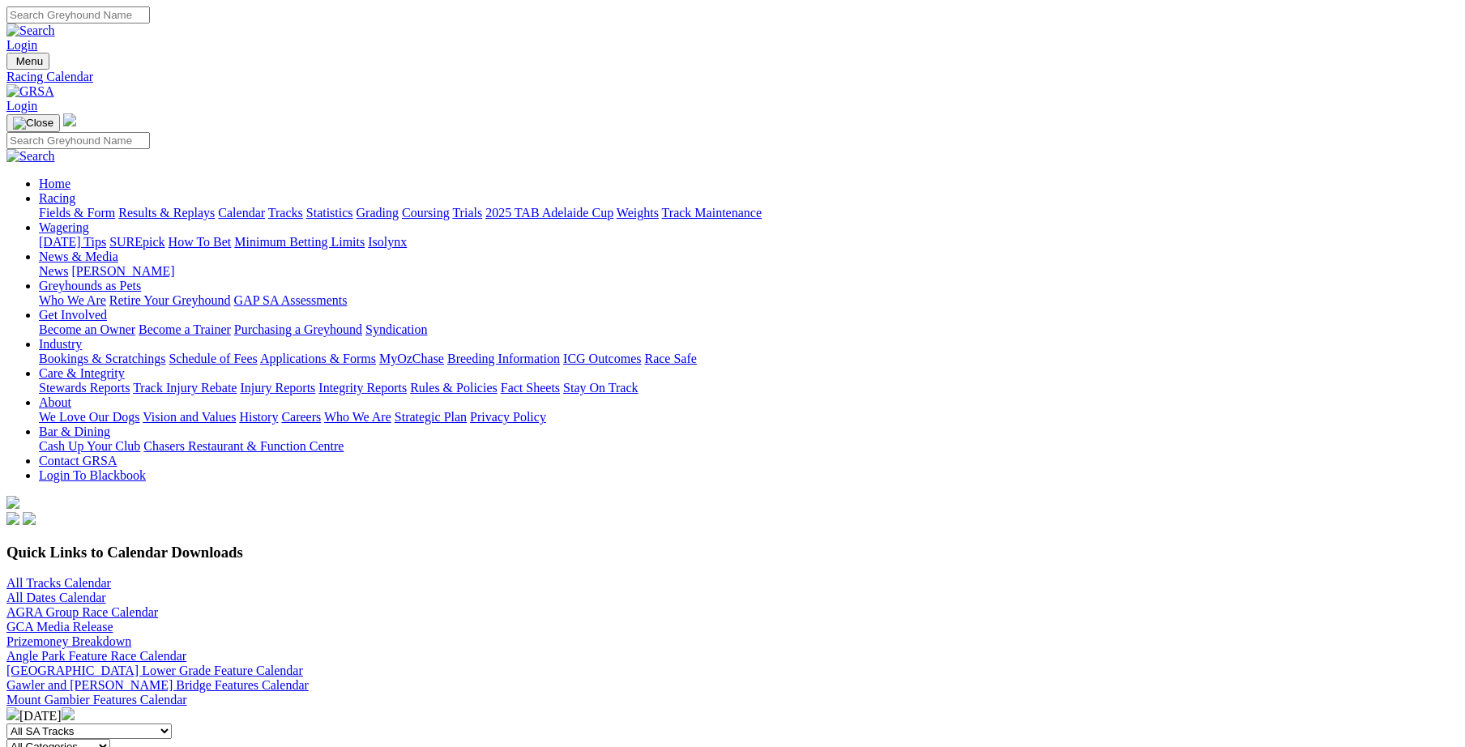 The width and height of the screenshot is (1465, 747). I want to click on a: Bookings & Scratchings, so click(102, 358).